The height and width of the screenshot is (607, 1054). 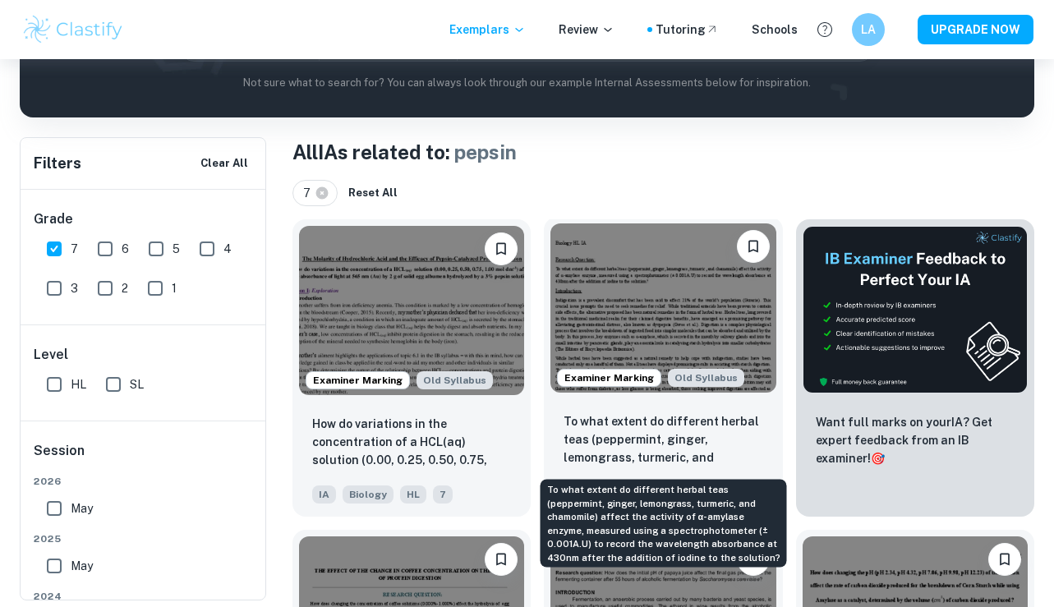 What do you see at coordinates (774, 30) in the screenshot?
I see `div: Schools` at bounding box center [774, 30].